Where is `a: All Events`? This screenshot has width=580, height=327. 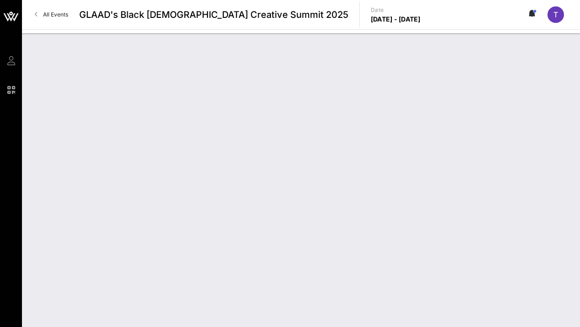
a: All Events is located at coordinates (51, 15).